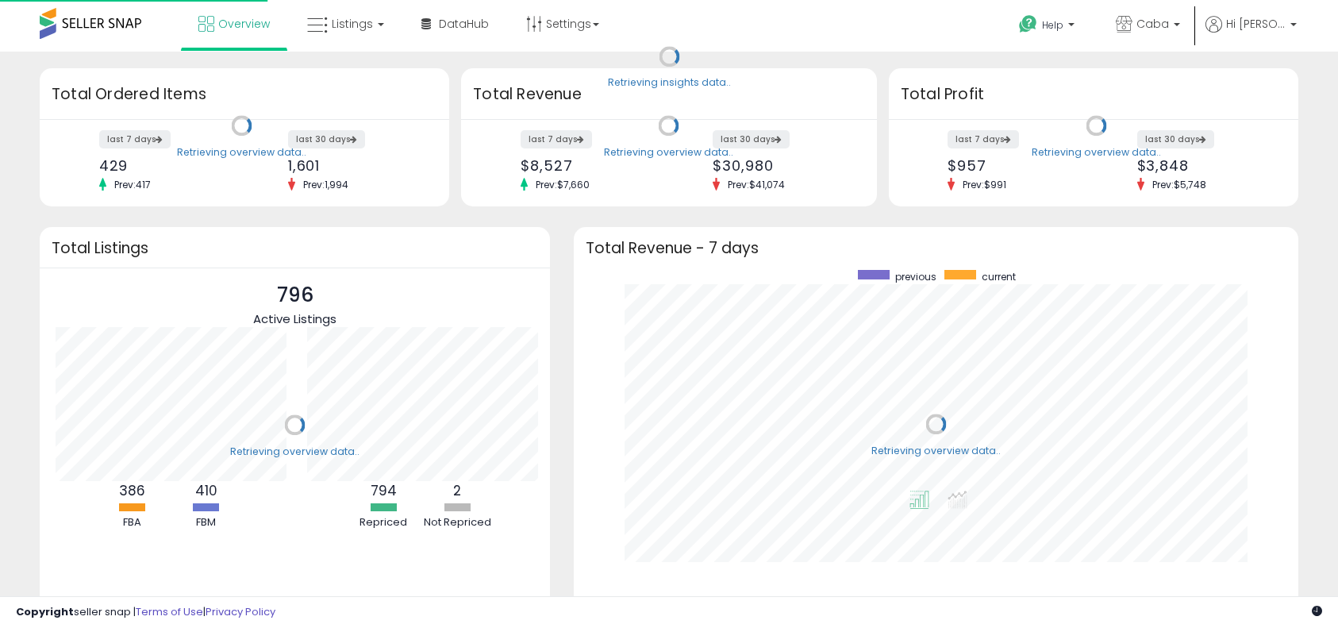 Image resolution: width=1338 pixels, height=628 pixels. Describe the element at coordinates (352, 24) in the screenshot. I see `span: Listings` at that location.